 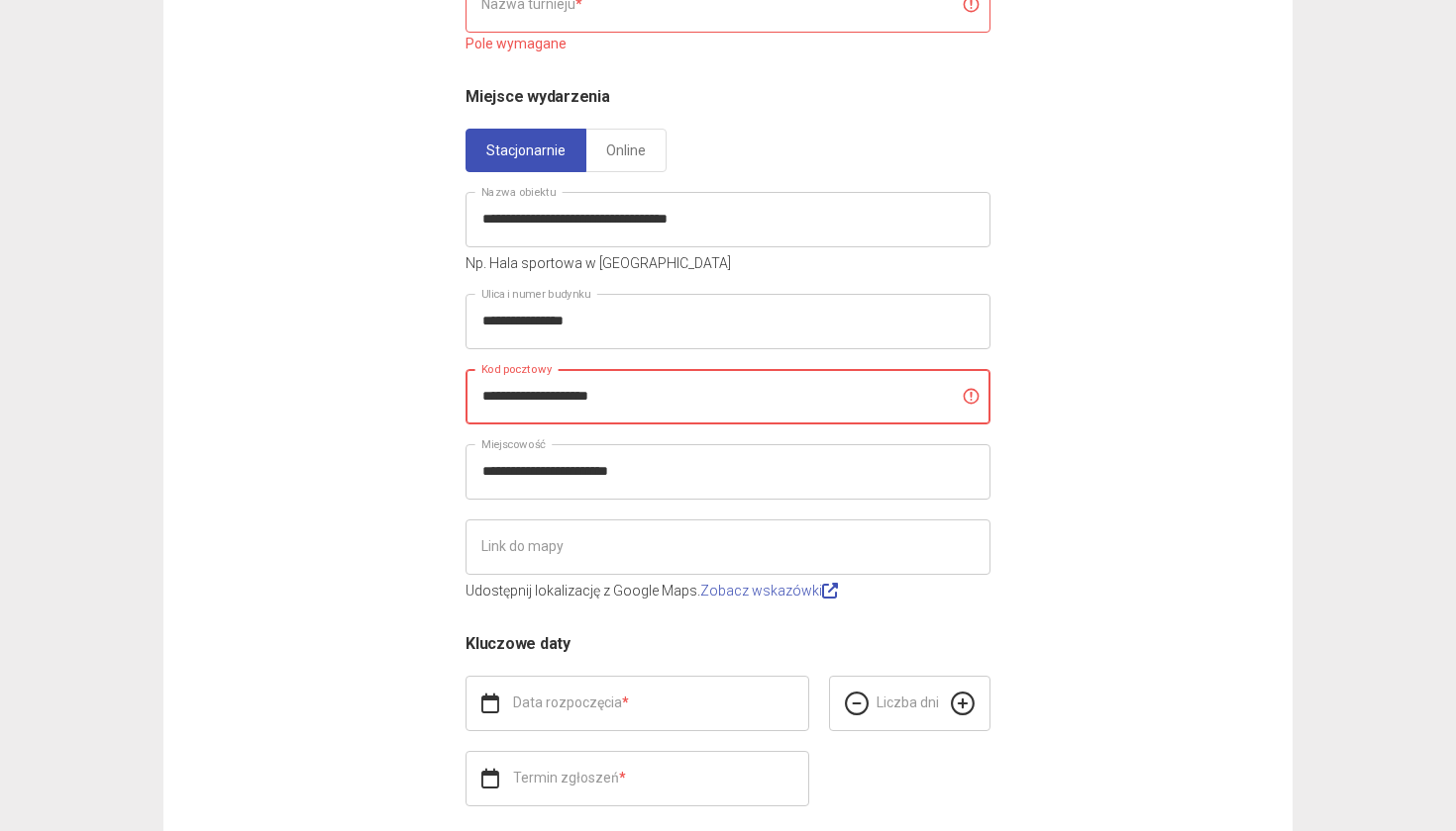 What do you see at coordinates (526, 151) in the screenshot?
I see `a: Stacjonarnie` at bounding box center [526, 151].